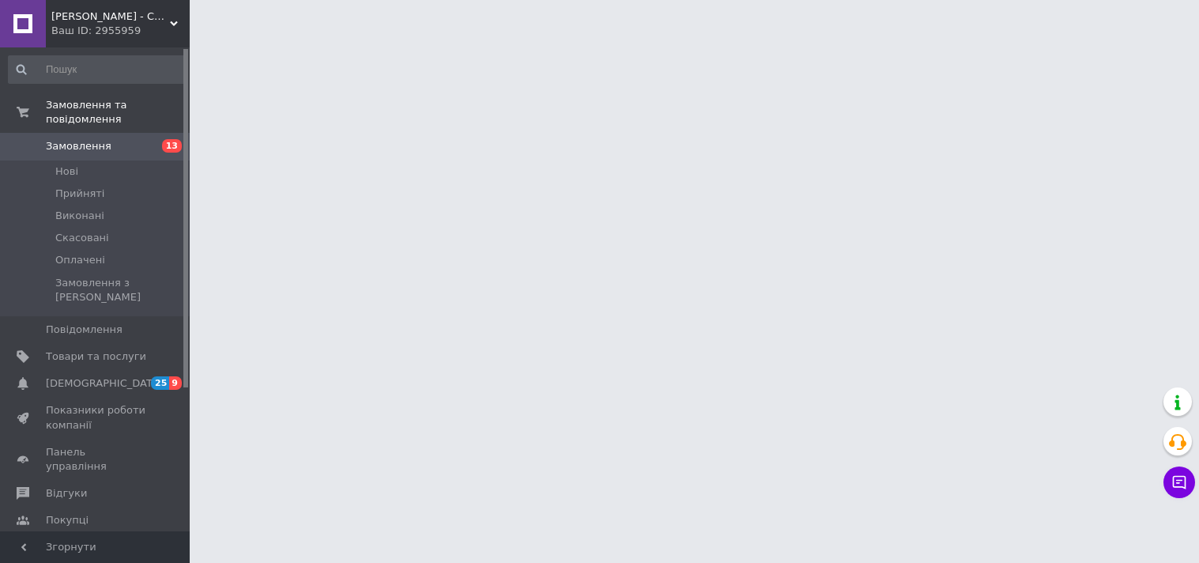 The height and width of the screenshot is (563, 1199). What do you see at coordinates (97, 70) in the screenshot?
I see `input: Пошук` at bounding box center [97, 70].